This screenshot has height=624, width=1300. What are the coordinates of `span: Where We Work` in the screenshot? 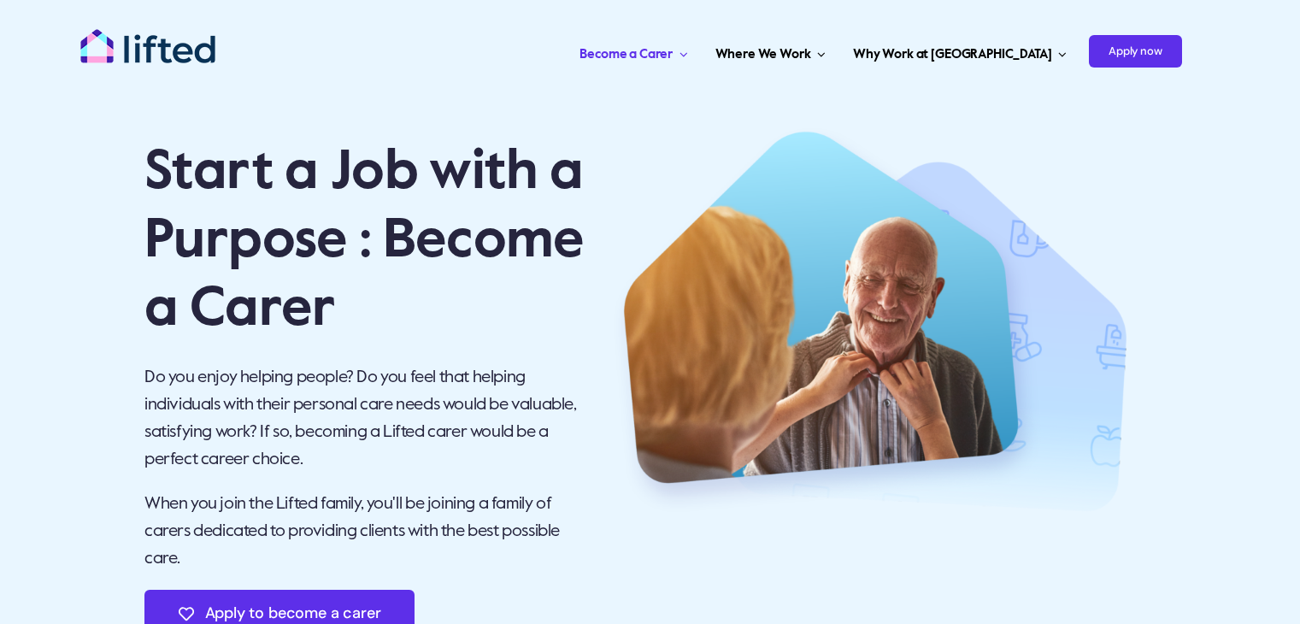 It's located at (763, 55).